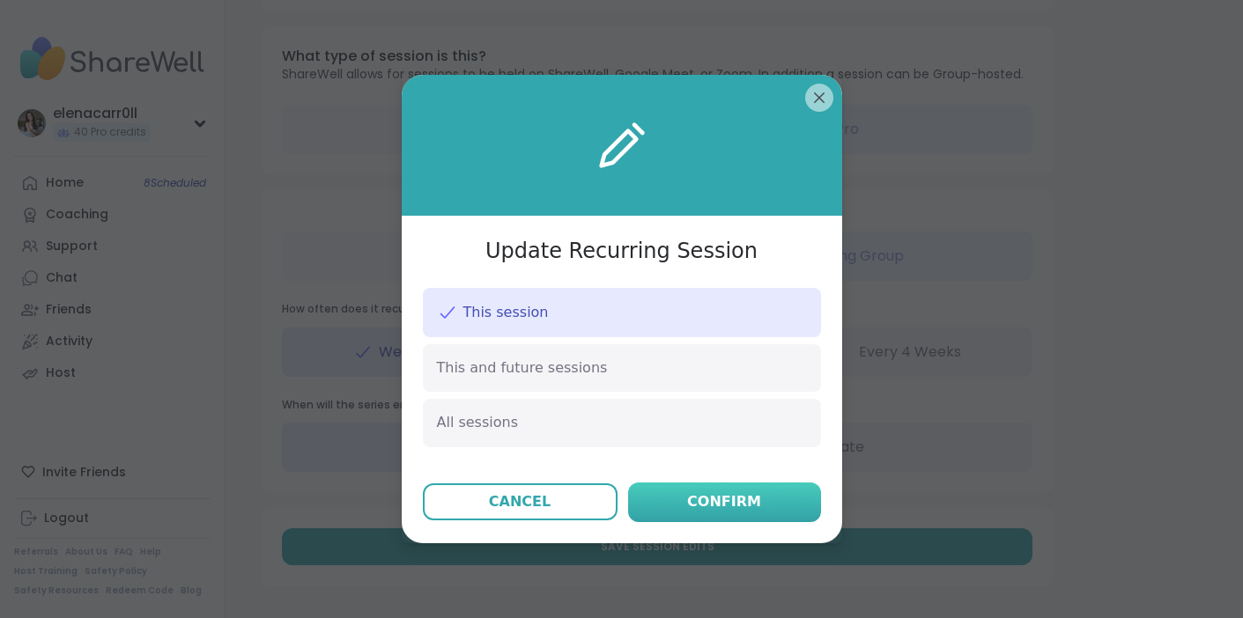 The height and width of the screenshot is (618, 1243). What do you see at coordinates (506, 313) in the screenshot?
I see `span: This session` at bounding box center [506, 313].